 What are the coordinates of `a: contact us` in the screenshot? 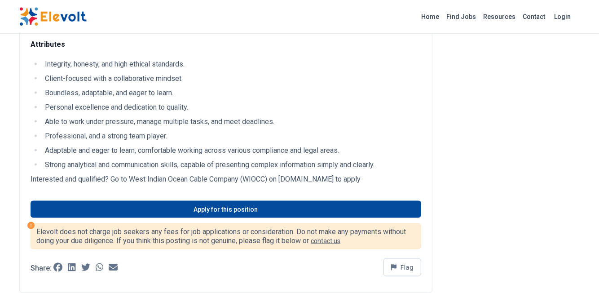 It's located at (325, 240).